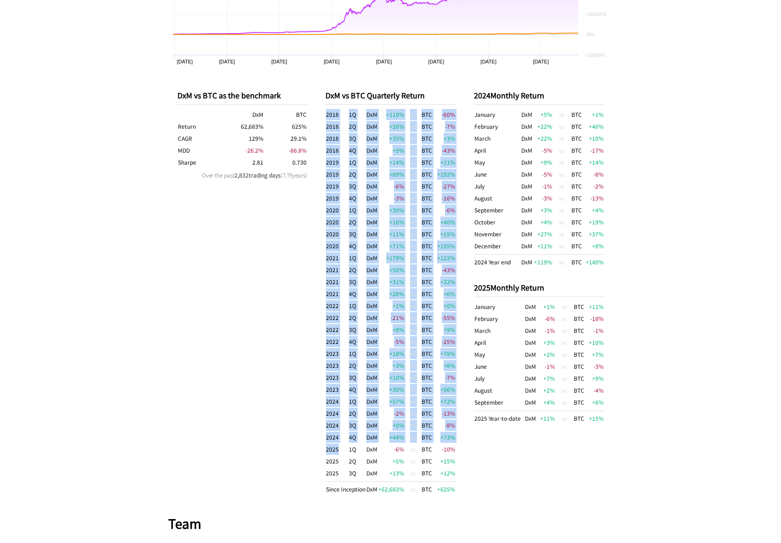 This screenshot has width=781, height=543. I want to click on td: -7 %, so click(444, 126).